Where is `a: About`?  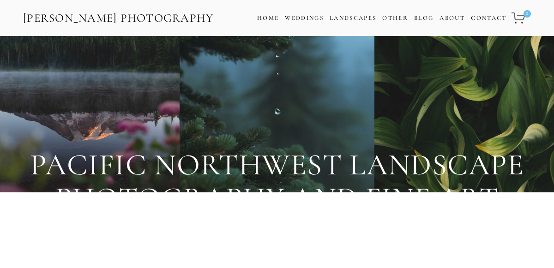
a: About is located at coordinates (452, 18).